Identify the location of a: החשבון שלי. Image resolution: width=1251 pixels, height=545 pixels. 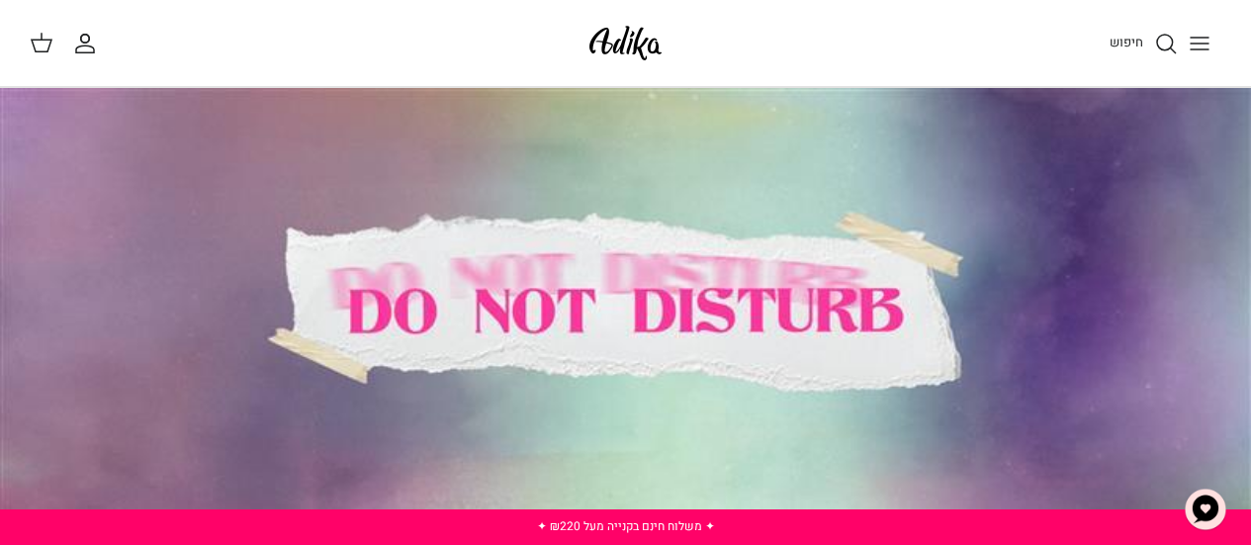
(89, 44).